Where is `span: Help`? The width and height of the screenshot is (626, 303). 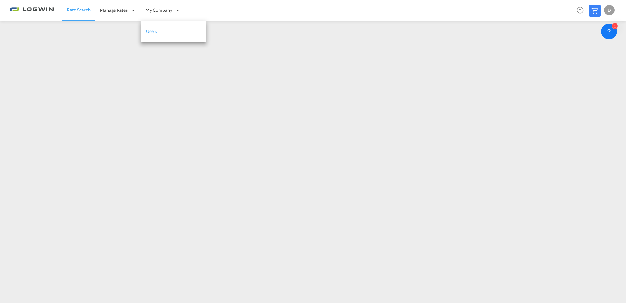 span: Help is located at coordinates (580, 10).